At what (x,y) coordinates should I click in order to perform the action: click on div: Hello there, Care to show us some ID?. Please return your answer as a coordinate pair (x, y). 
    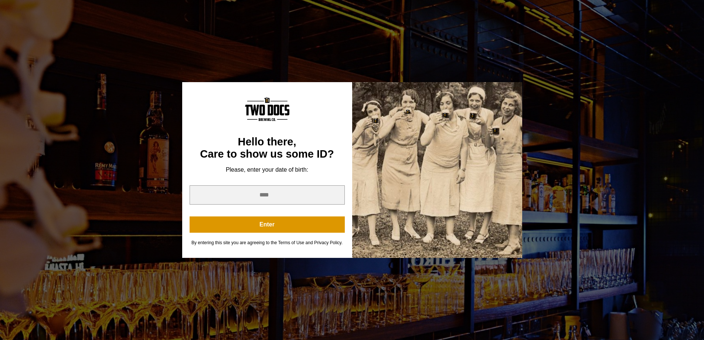
    Looking at the image, I should click on (267, 148).